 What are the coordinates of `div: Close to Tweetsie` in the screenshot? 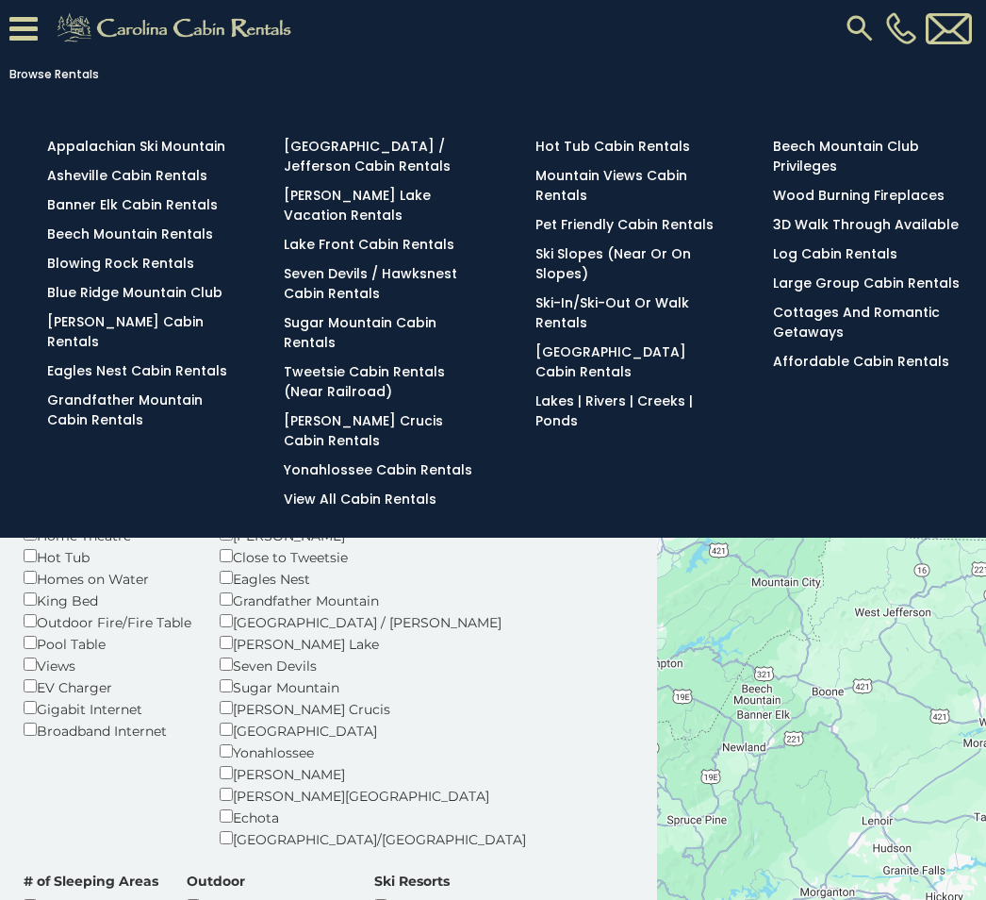 It's located at (372, 555).